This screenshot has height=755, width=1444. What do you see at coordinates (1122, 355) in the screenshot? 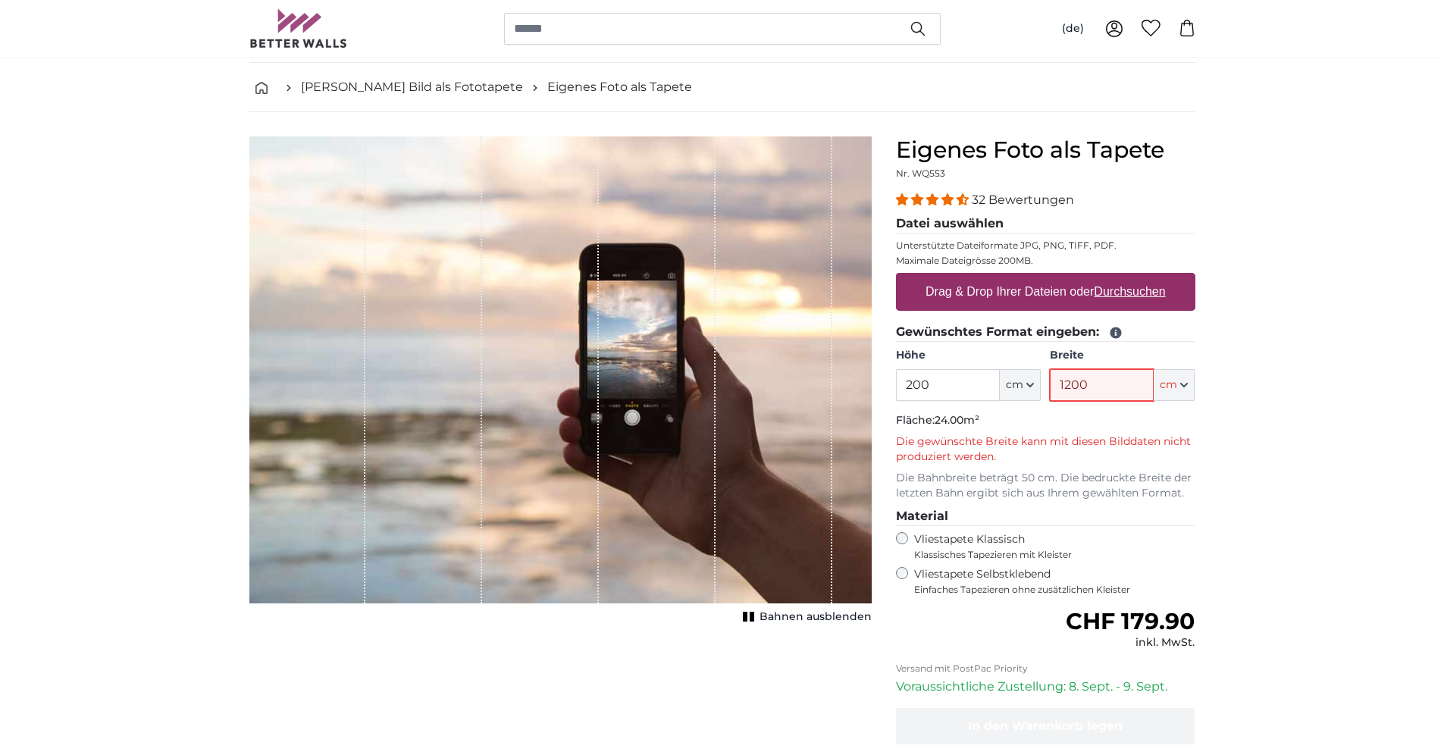
I see `label: Breite` at bounding box center [1122, 355].